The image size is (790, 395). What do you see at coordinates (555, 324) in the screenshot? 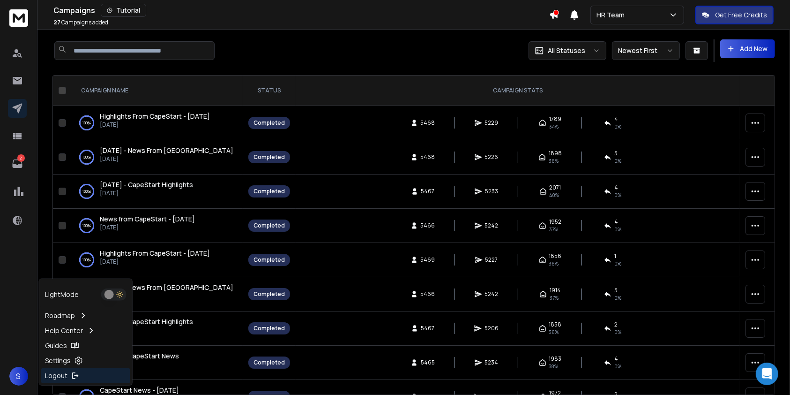
I see `span: 1858` at bounding box center [555, 324].